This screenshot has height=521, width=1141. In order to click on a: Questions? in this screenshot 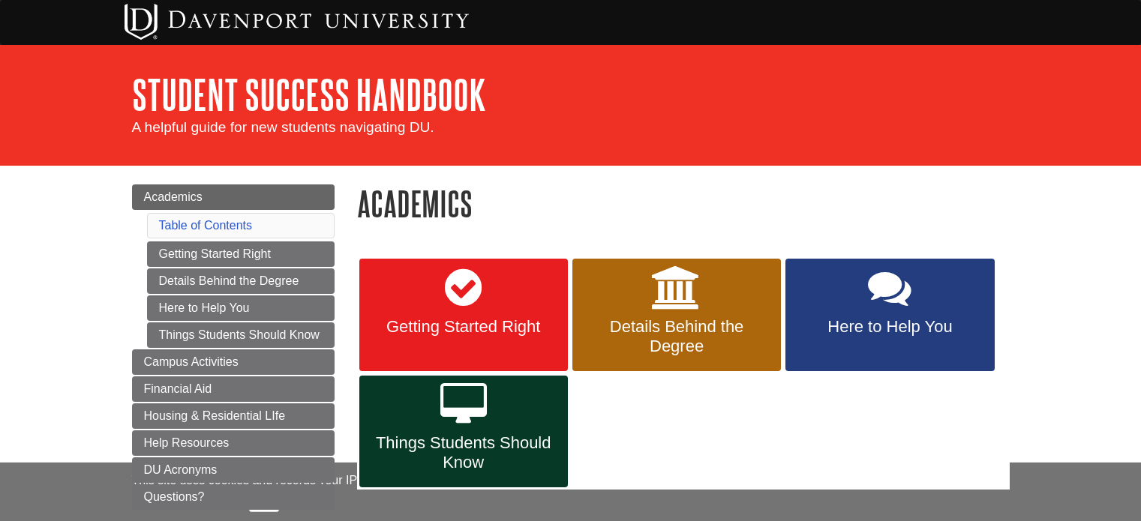, I will do `click(233, 497)`.